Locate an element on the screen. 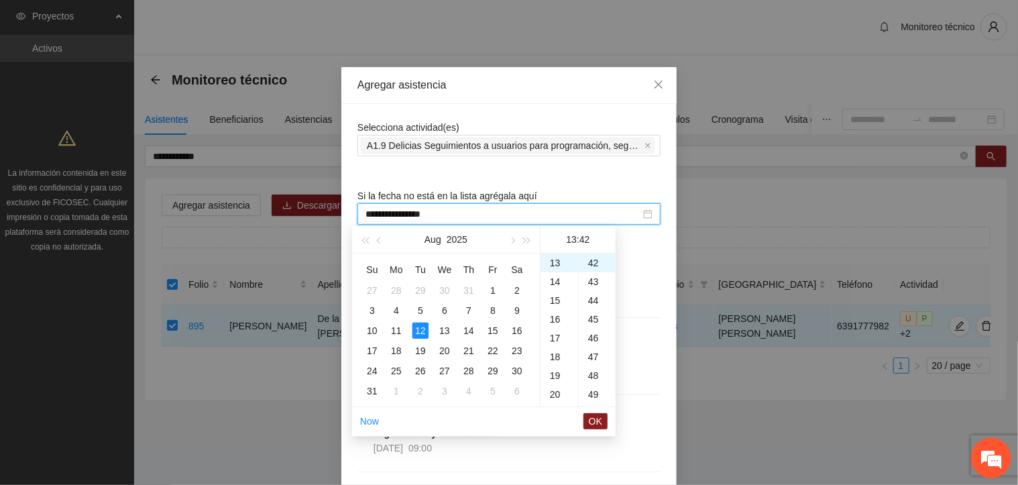 Image resolution: width=1018 pixels, height=485 pixels. td: 2025-08-27 is located at coordinates (445, 371).